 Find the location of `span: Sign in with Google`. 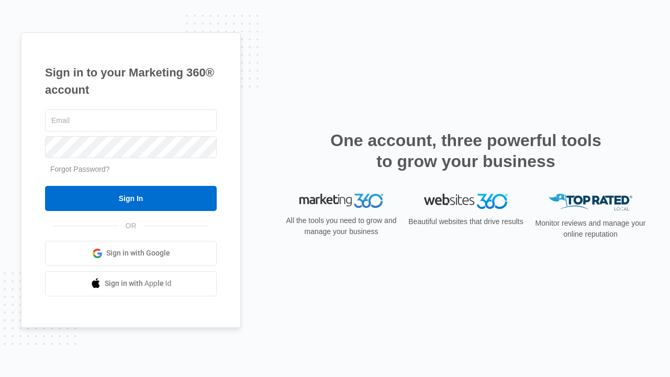

span: Sign in with Google is located at coordinates (138, 253).